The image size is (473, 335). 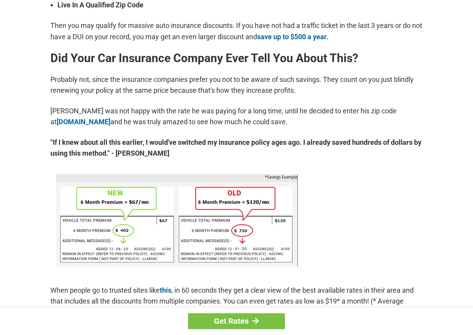 I want to click on p: Probably not, since the insurance companies prefer you not to be aware of such savings. They coun..., so click(x=237, y=85).